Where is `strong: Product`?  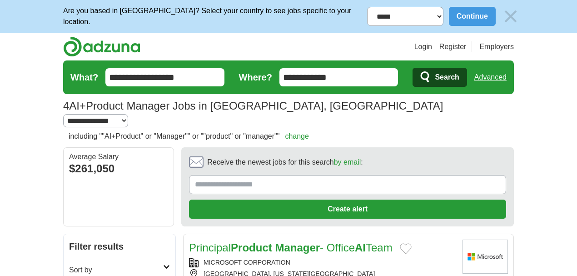
strong: Product is located at coordinates (251, 247).